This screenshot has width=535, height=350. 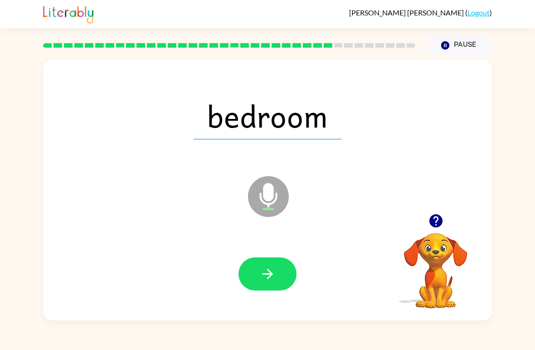 I want to click on img: Literably, so click(x=68, y=14).